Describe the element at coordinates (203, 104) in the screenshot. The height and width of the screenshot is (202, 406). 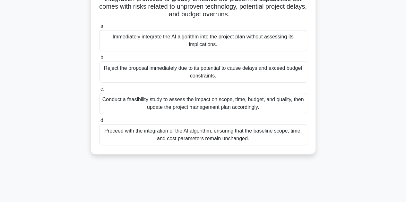
I see `div: Conduct a feasibility study to assess the impact on scope, time, budget, and quality, then update...` at that location.